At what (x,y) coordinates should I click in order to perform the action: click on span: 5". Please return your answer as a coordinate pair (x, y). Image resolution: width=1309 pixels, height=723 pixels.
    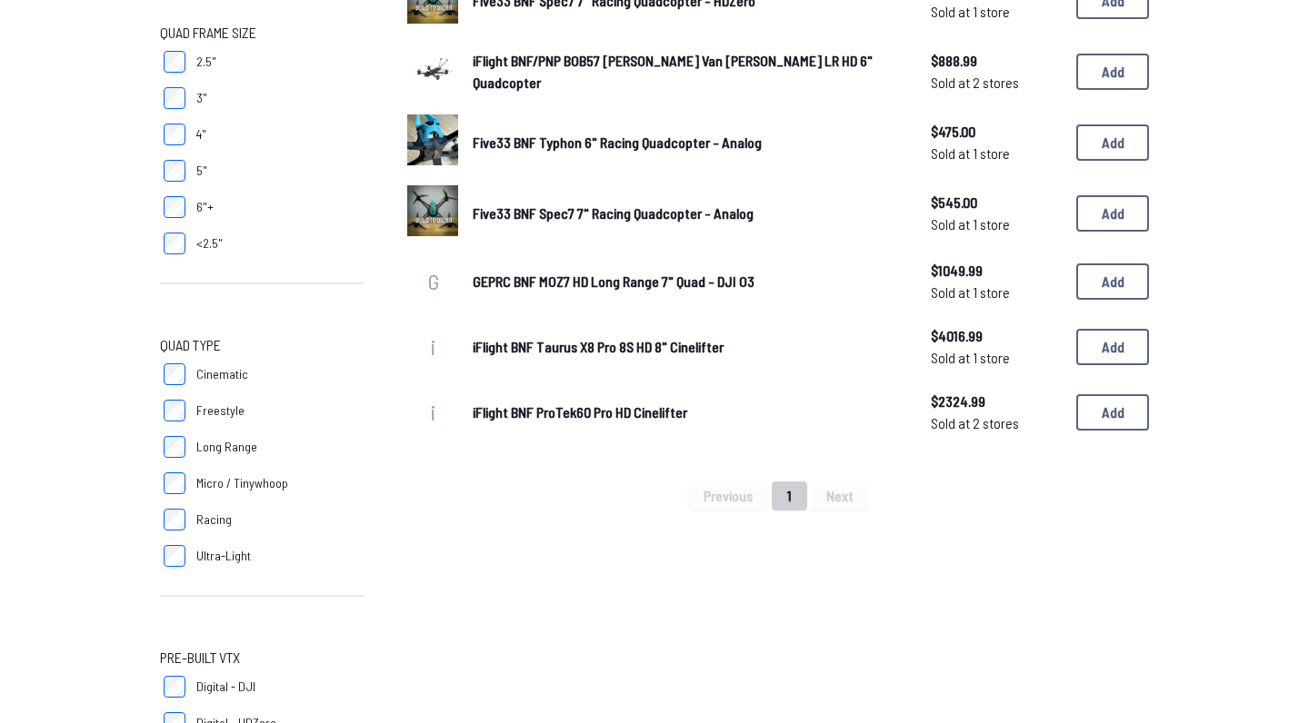
    Looking at the image, I should click on (202, 171).